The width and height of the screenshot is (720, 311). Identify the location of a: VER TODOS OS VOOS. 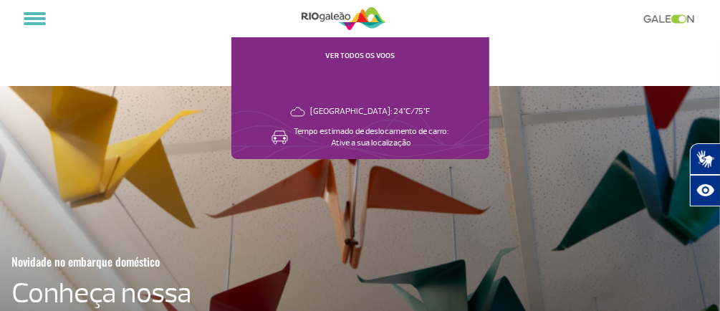
(360, 55).